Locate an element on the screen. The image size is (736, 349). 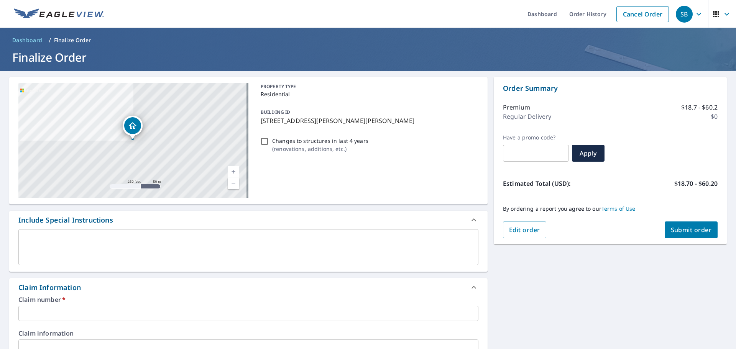
a: Dashboard is located at coordinates (27, 40).